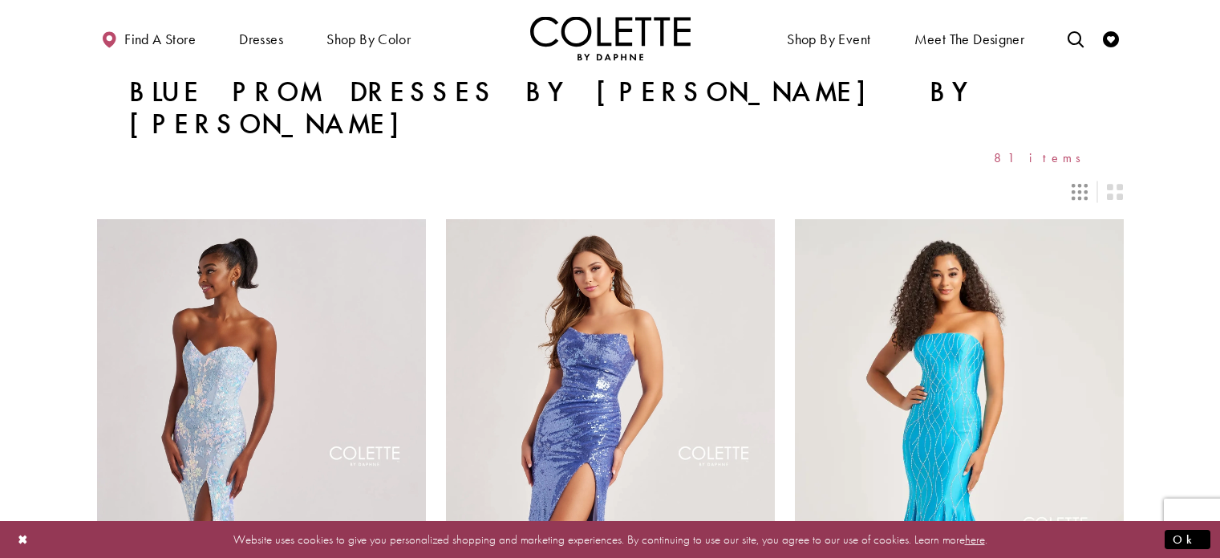  I want to click on span: 81 items, so click(1043, 157).